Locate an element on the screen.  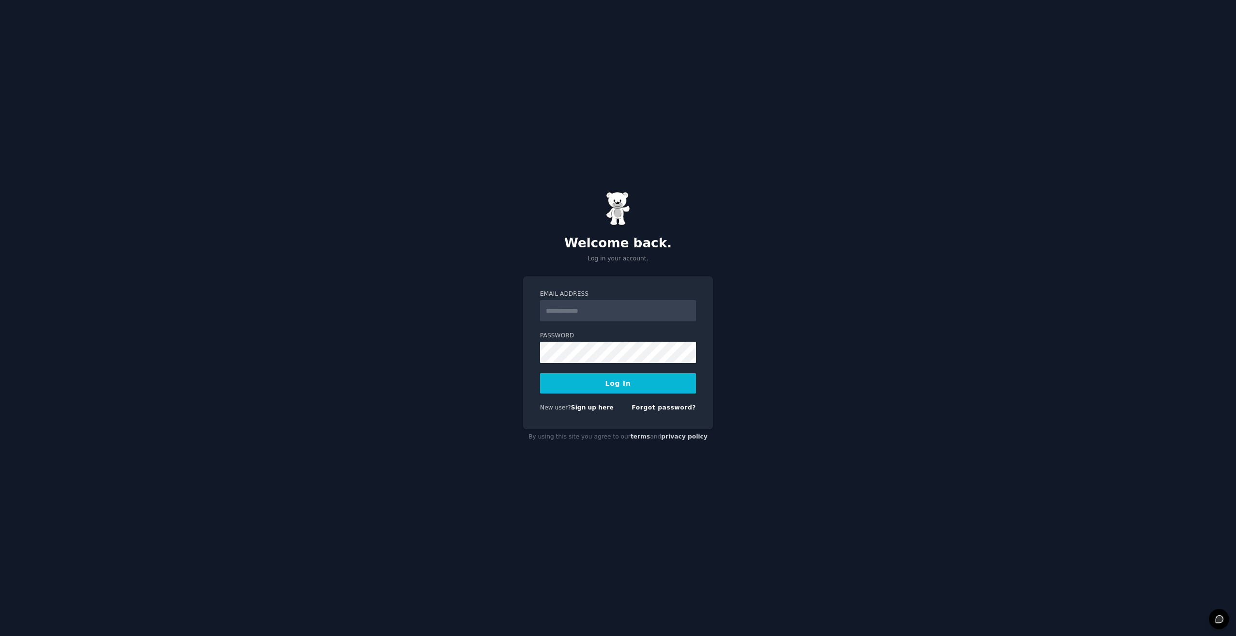
label: Email Address is located at coordinates (618, 294).